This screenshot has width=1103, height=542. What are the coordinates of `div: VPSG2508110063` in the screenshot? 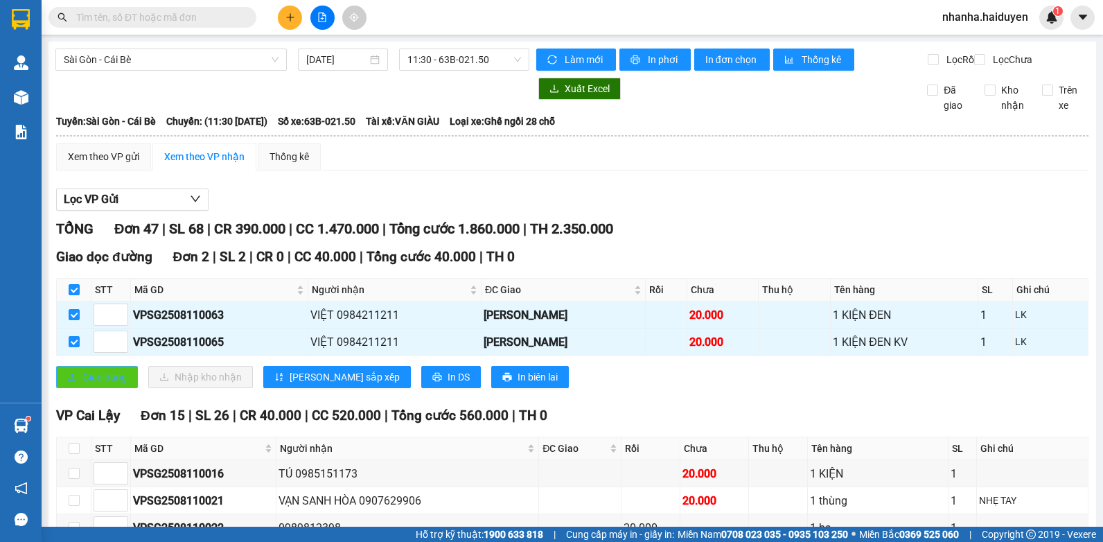 It's located at (219, 314).